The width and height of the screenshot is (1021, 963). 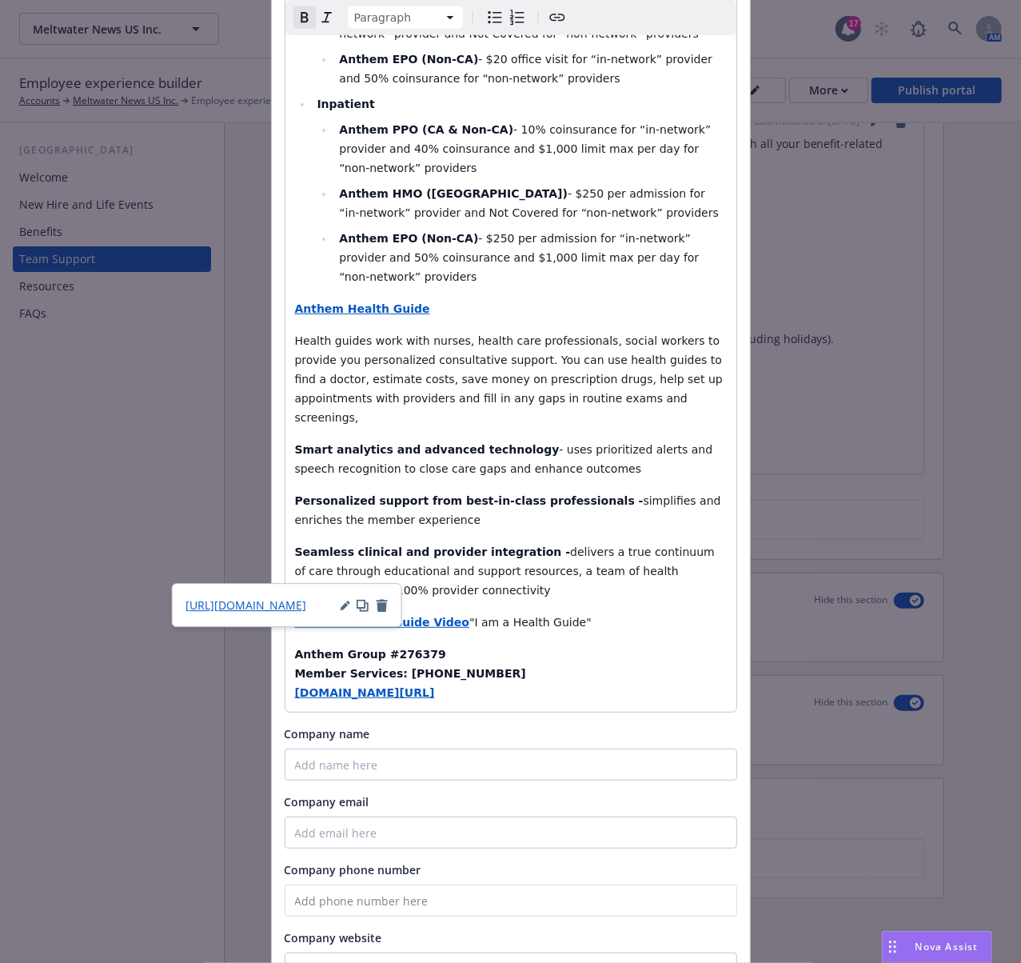 I want to click on span: Company phone number, so click(x=353, y=869).